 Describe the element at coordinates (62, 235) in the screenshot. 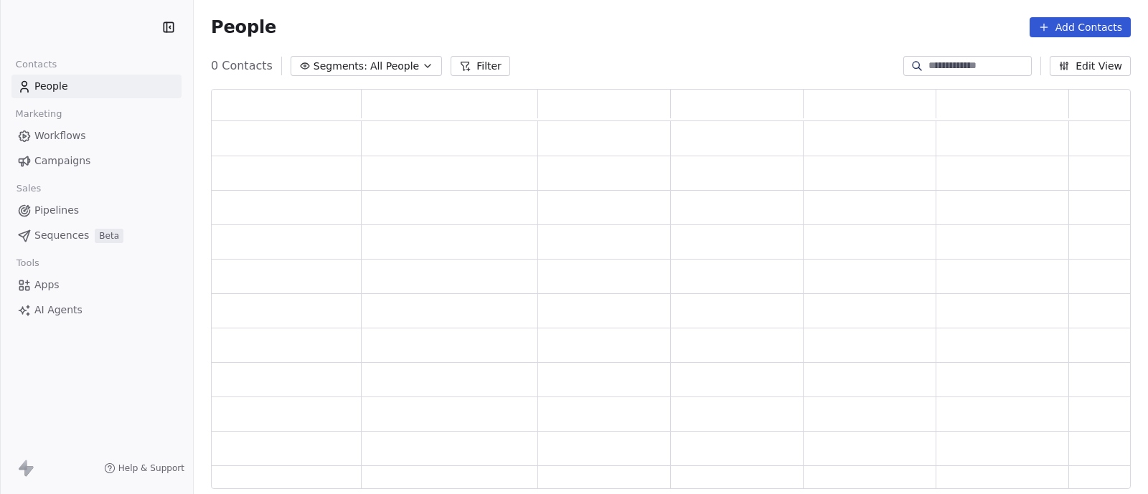

I see `span: Sequences` at that location.